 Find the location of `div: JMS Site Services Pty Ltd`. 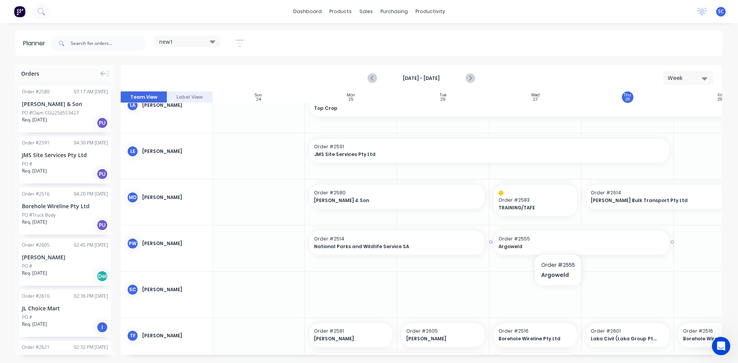

div: JMS Site Services Pty Ltd is located at coordinates (65, 155).